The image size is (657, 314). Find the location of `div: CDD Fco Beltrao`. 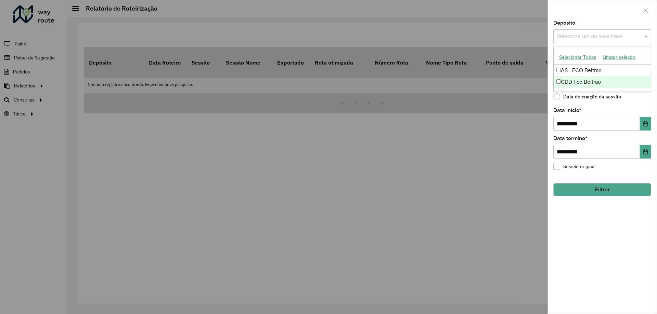

div: CDD Fco Beltrao is located at coordinates (602, 82).